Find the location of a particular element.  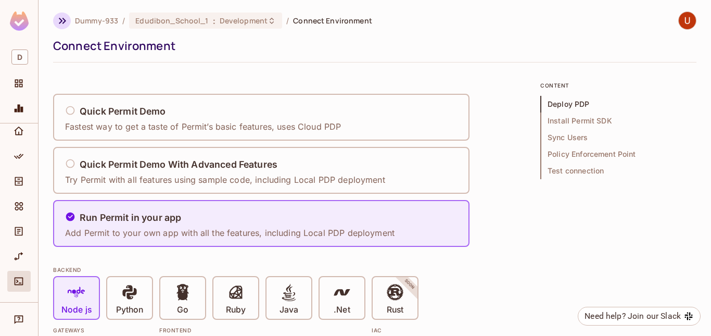

div: IAC is located at coordinates (422, 330).